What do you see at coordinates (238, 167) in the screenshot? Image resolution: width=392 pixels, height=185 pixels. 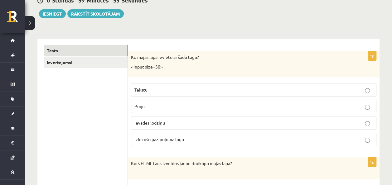 I see `p: Kurš HTML tags izveidos jaunu rindkopu mājas lapā?` at bounding box center [238, 167].